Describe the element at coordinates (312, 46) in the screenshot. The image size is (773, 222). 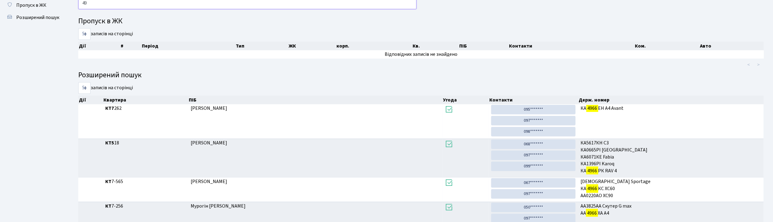
I see `th: ЖК` at that location.